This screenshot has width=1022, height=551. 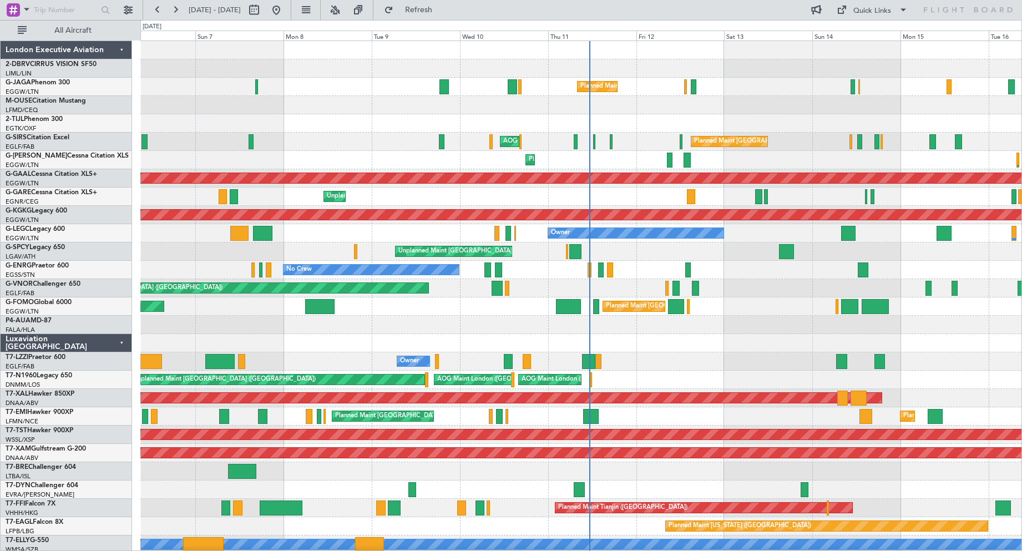 I want to click on a: G-LEGCLegacy 600, so click(x=35, y=229).